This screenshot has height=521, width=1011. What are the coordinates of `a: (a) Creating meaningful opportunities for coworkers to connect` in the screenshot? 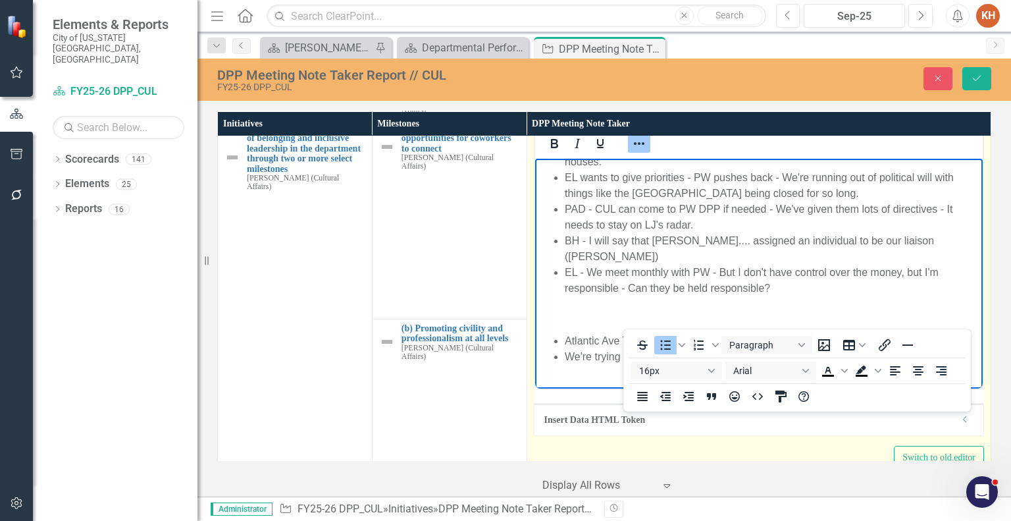 It's located at (461, 138).